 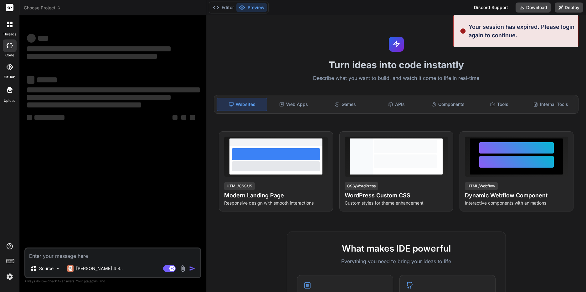 What do you see at coordinates (396, 65) in the screenshot?
I see `h1: Turn ideas into code instantly` at bounding box center [396, 65].